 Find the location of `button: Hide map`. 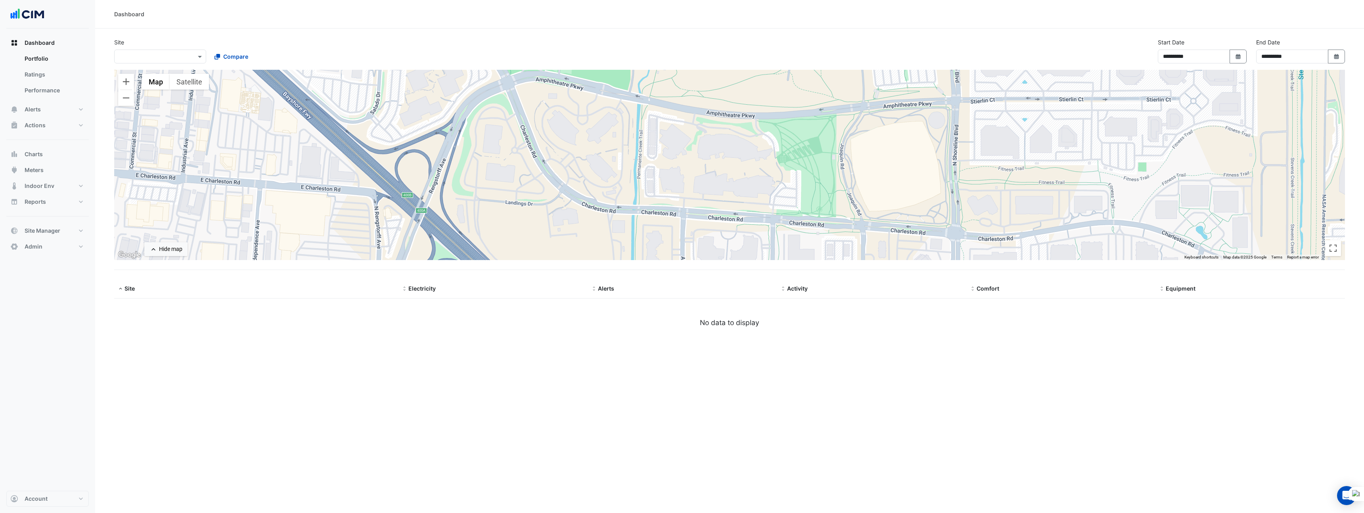

button: Hide map is located at coordinates (166, 249).